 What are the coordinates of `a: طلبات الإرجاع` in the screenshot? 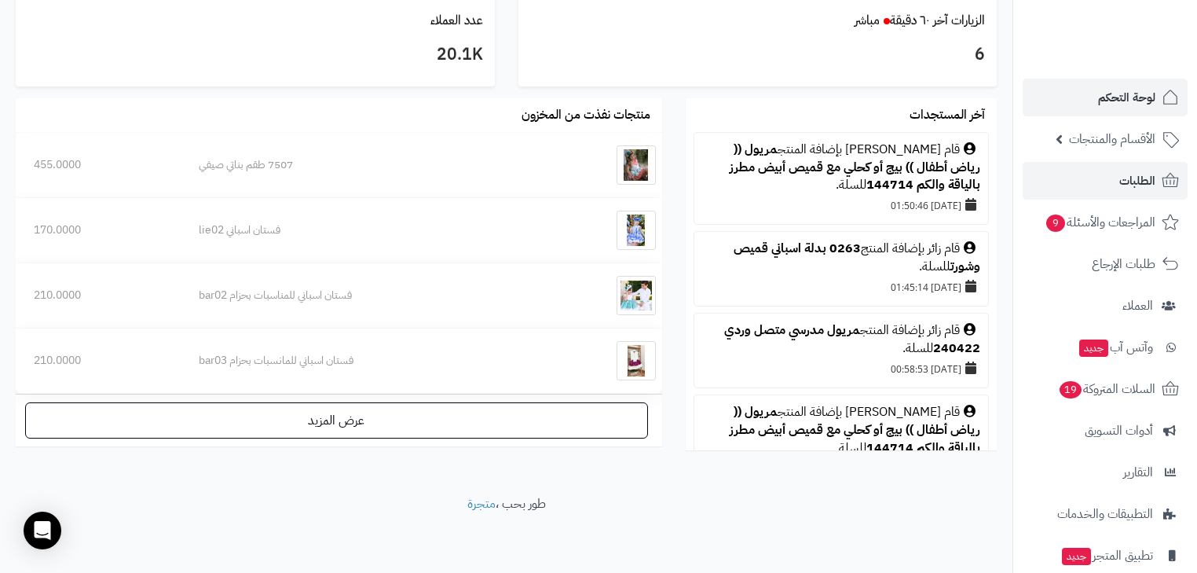 It's located at (1105, 264).